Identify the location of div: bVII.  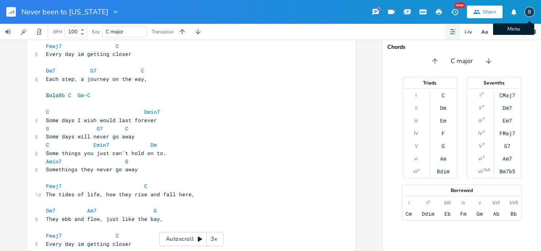
(514, 203).